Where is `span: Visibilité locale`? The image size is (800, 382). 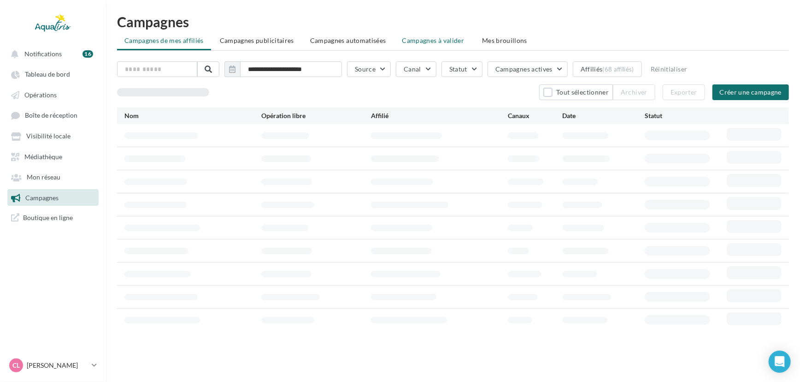
span: Visibilité locale is located at coordinates (48, 136).